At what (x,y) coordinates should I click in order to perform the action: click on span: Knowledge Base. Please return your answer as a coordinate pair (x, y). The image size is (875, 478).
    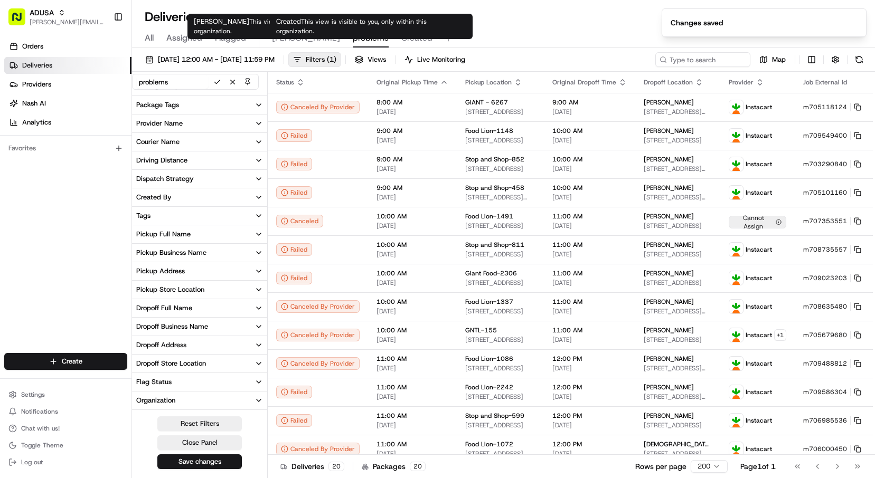
    Looking at the image, I should click on (51, 158).